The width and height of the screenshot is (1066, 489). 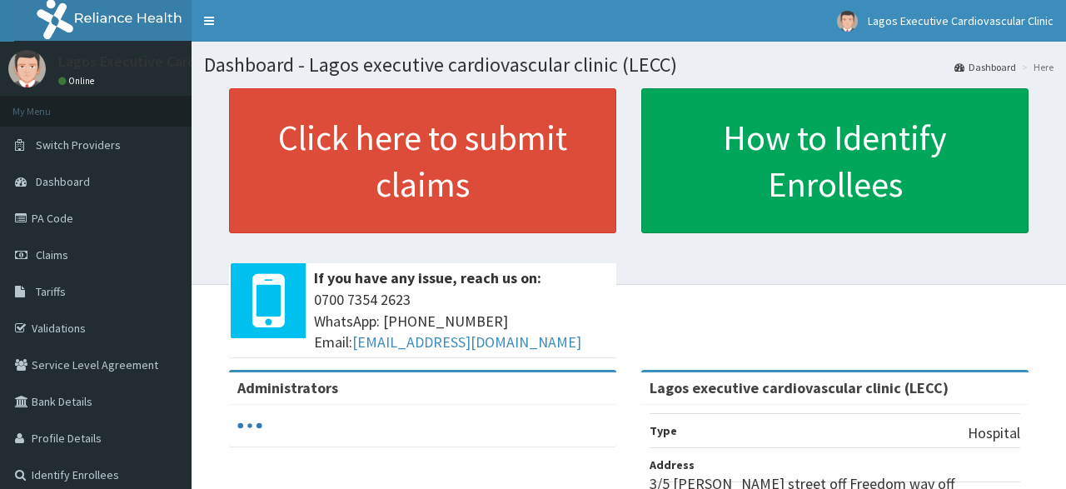 I want to click on li: Here, so click(x=1035, y=67).